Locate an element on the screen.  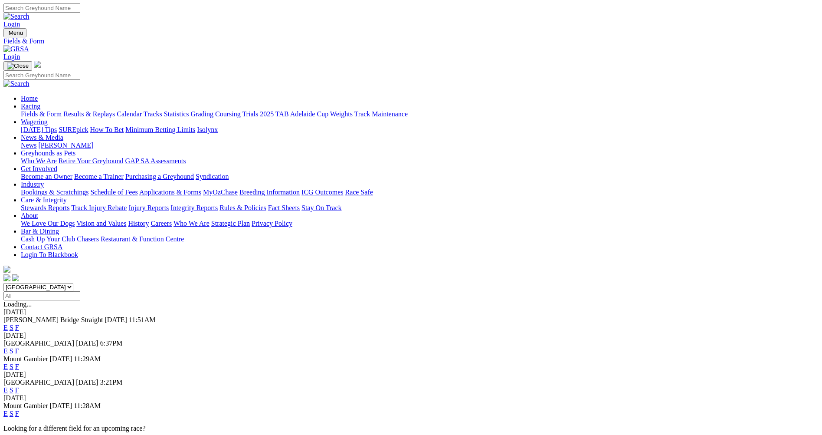
a: We Love Our Dogs is located at coordinates (48, 223).